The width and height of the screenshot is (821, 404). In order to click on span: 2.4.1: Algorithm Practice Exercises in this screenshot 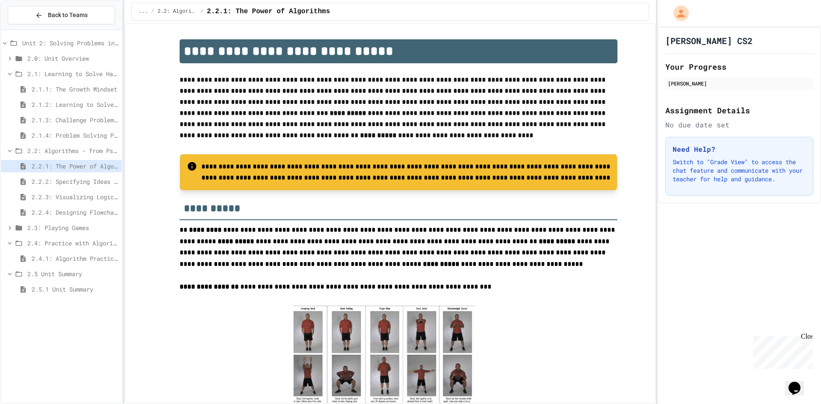, I will do `click(75, 258)`.